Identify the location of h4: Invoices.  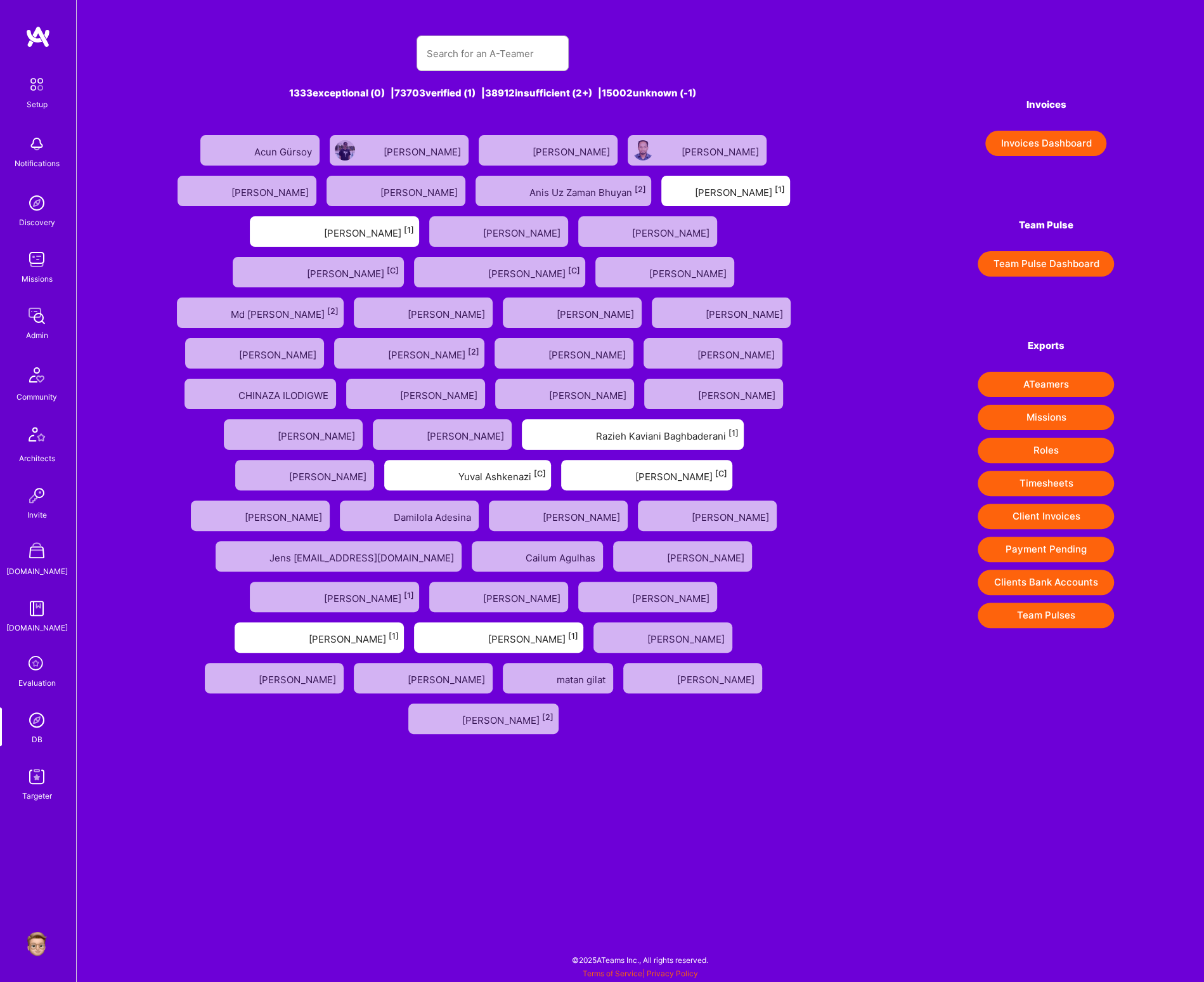
(1046, 105).